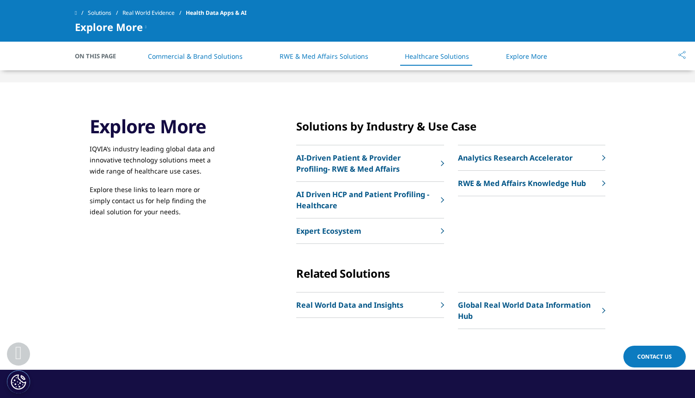 The height and width of the screenshot is (398, 695). Describe the element at coordinates (451, 273) in the screenshot. I see `div: Related Solutions` at that location.